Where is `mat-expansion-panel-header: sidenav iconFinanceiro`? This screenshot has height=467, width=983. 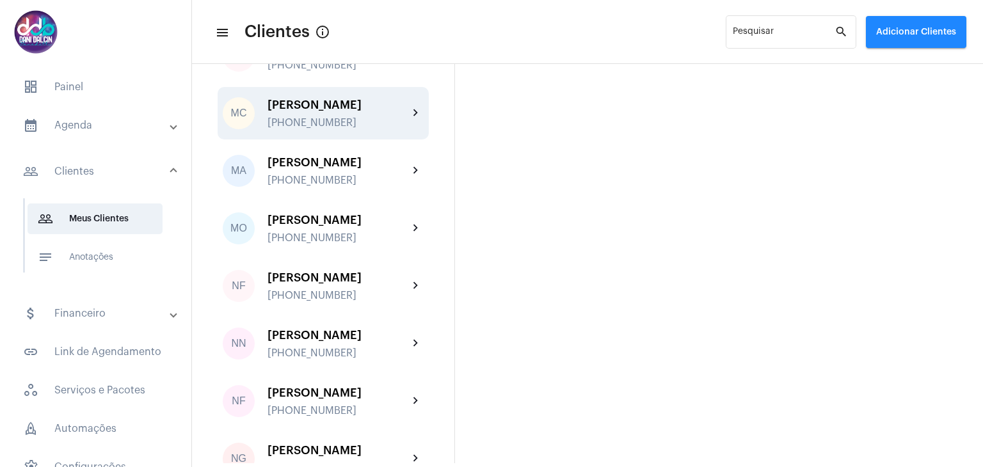 mat-expansion-panel-header: sidenav iconFinanceiro is located at coordinates (99, 314).